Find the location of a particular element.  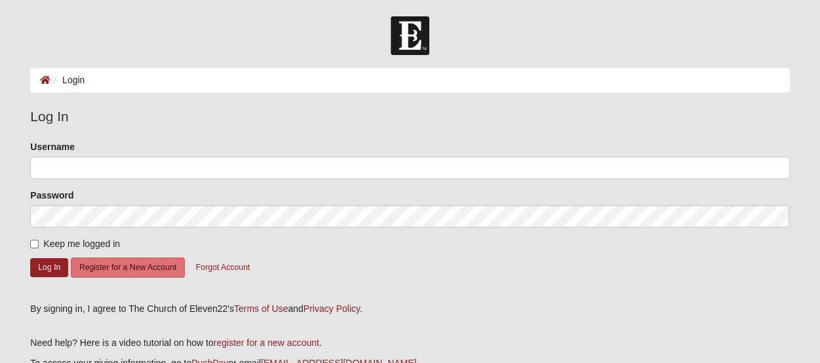

label: Username is located at coordinates (52, 147).